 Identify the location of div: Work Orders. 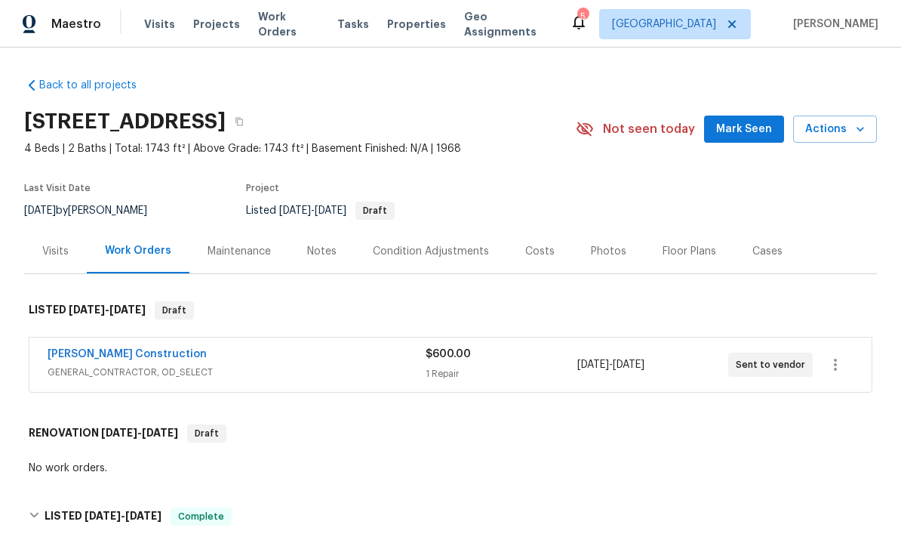
(138, 251).